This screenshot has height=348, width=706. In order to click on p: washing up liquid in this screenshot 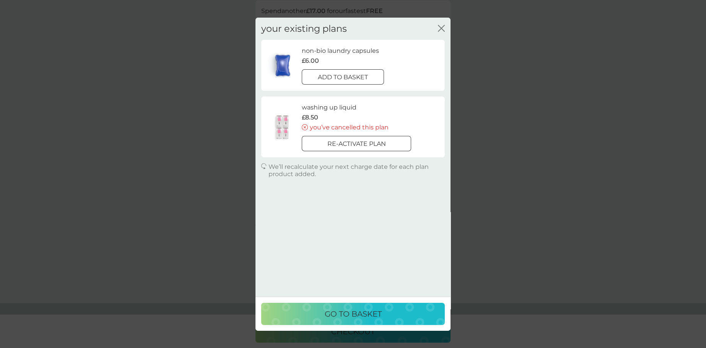, I will do `click(329, 107)`.